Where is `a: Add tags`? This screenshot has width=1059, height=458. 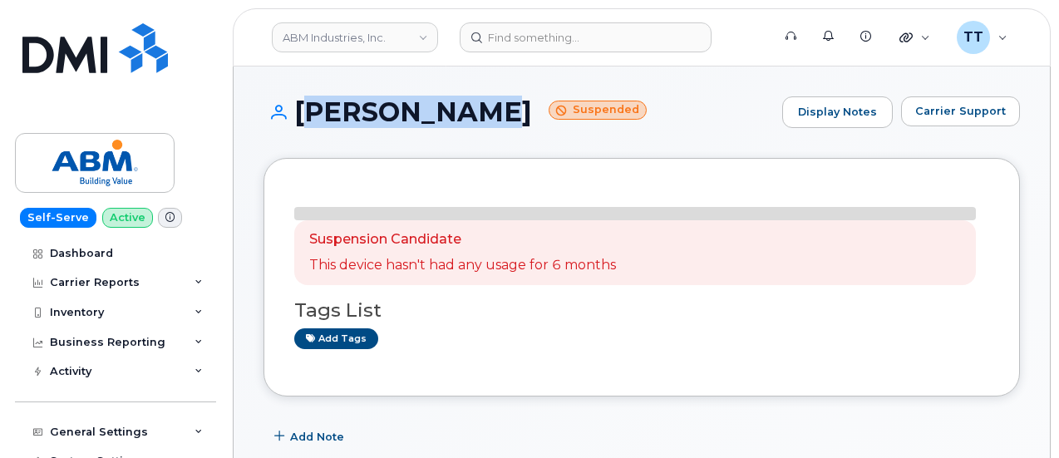 a: Add tags is located at coordinates (336, 338).